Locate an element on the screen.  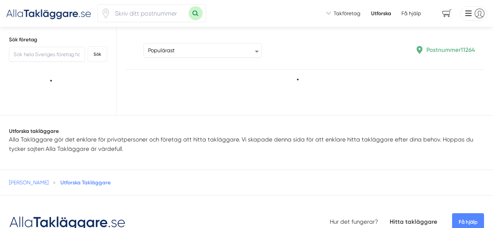
span: Takföretag is located at coordinates (347, 13).